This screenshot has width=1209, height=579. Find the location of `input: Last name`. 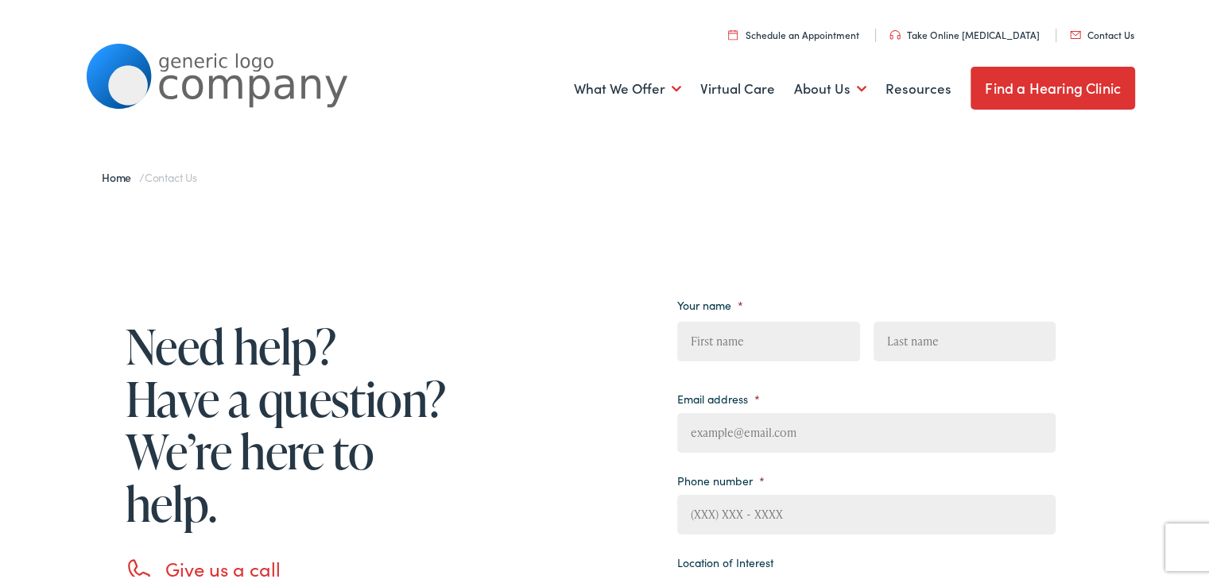

input: Last name is located at coordinates (964, 339).